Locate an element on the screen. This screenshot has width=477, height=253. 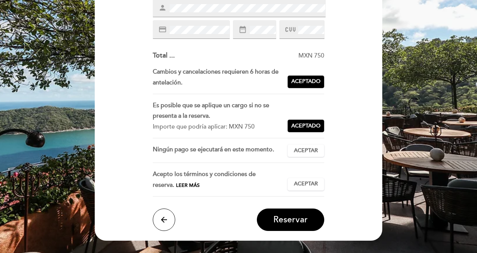
i: arrow_back is located at coordinates (164, 220).